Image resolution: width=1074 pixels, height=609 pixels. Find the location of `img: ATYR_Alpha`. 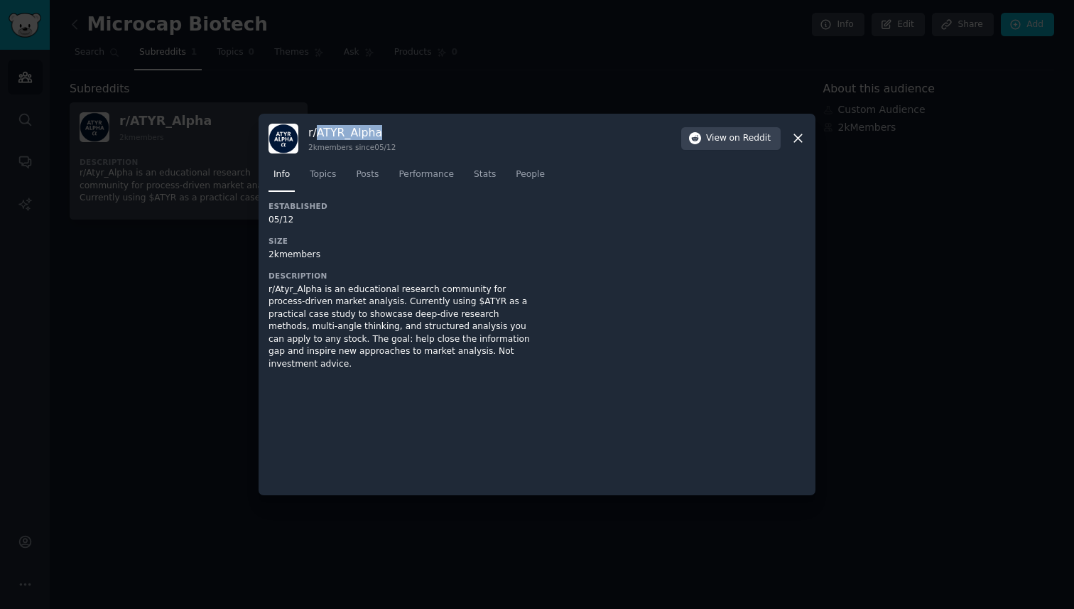

img: ATYR_Alpha is located at coordinates (283, 139).